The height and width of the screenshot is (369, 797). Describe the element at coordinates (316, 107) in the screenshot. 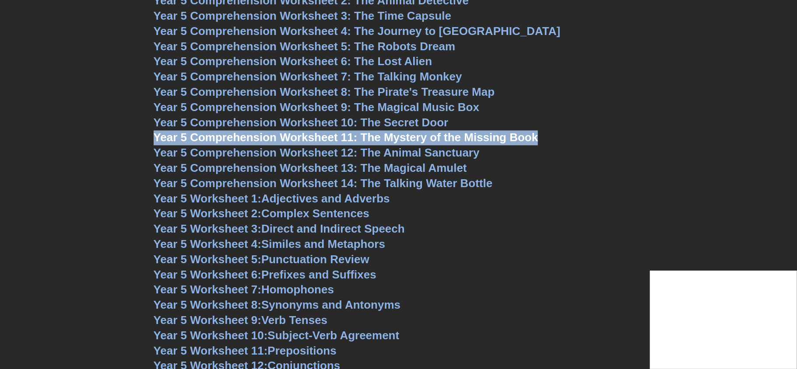

I see `span: Year 5 Comprehension Worksheet 9: The Magical Music Box` at that location.